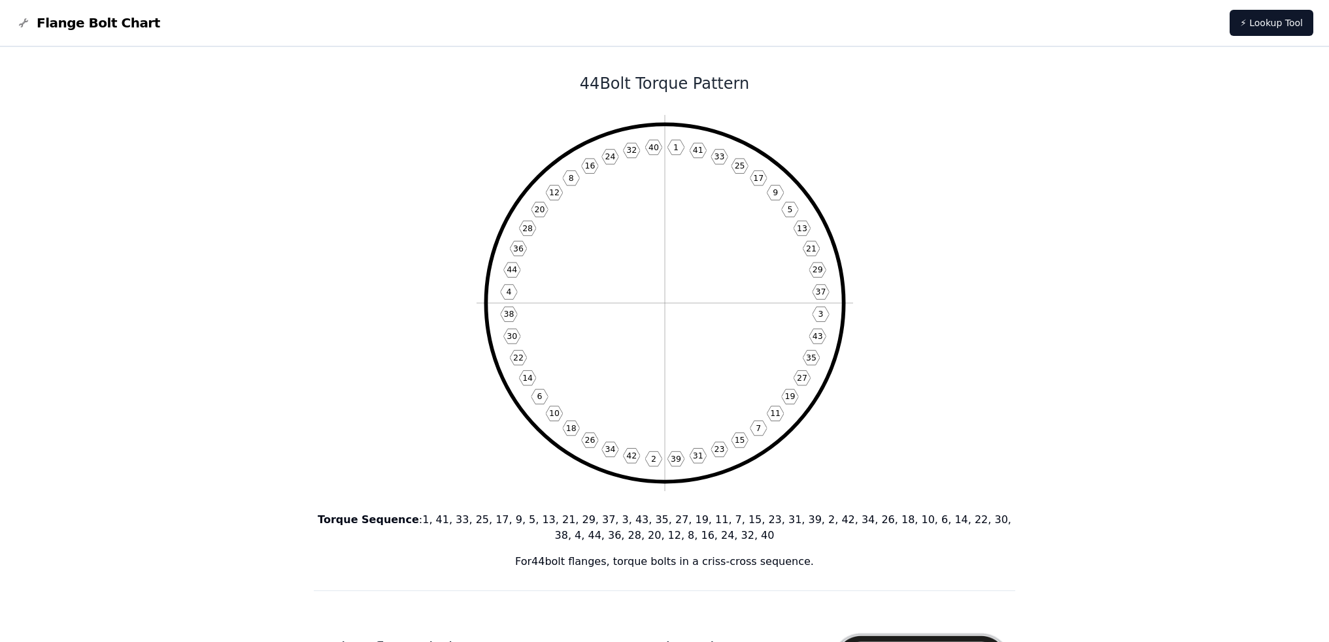 The image size is (1329, 642). I want to click on h1: 44 Bolt Torque Pattern, so click(665, 84).